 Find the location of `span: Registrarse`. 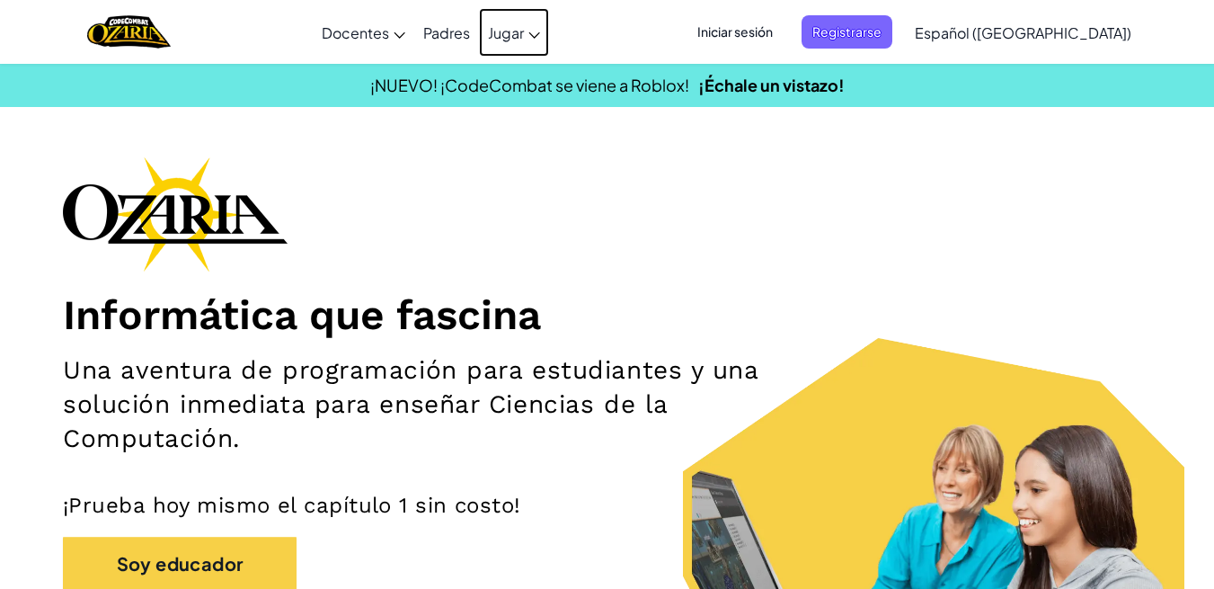

span: Registrarse is located at coordinates (847, 31).